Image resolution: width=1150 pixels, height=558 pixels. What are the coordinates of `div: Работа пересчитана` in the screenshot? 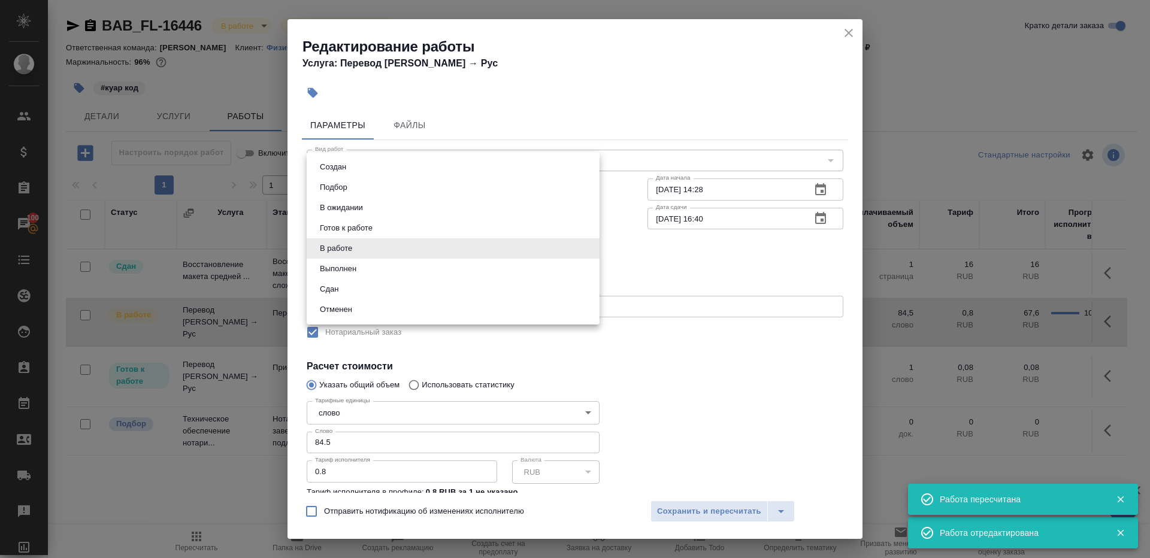 It's located at (1019, 500).